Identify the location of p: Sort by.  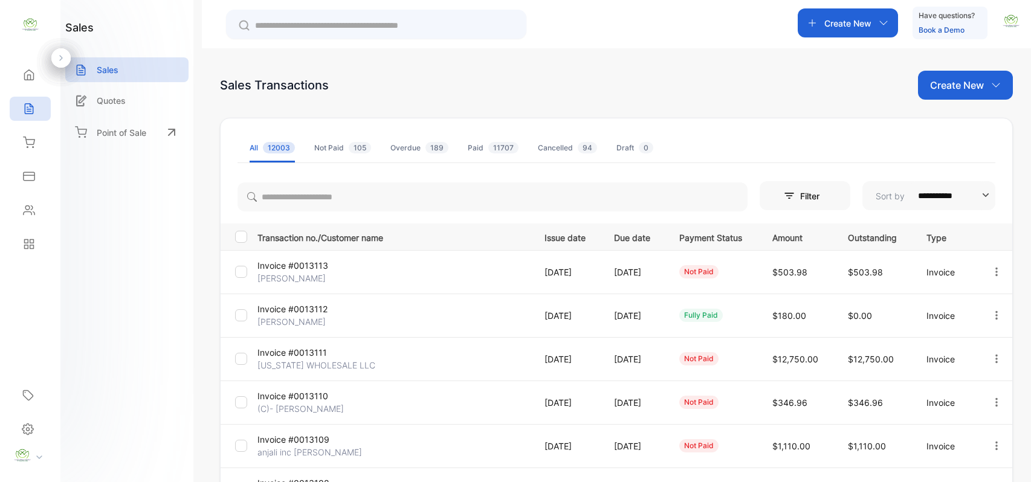
(890, 196).